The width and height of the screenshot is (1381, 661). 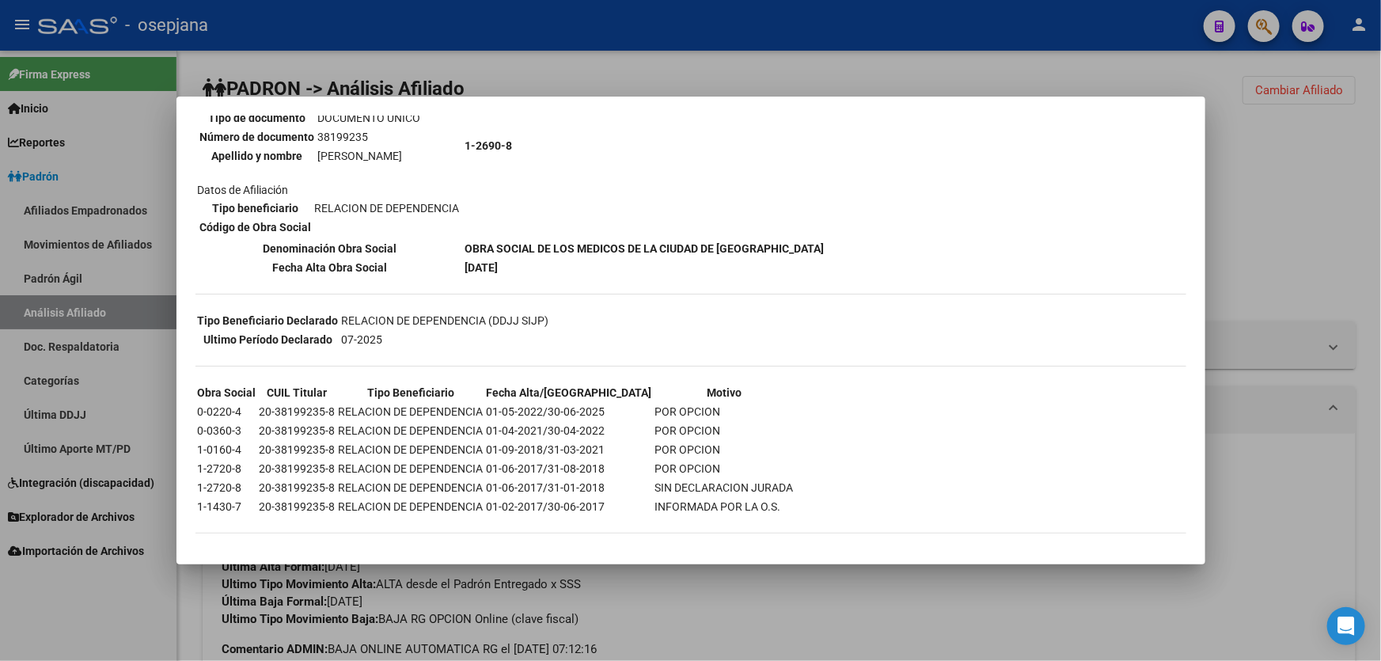 What do you see at coordinates (489, 146) in the screenshot?
I see `b: 1-2690-8` at bounding box center [489, 146].